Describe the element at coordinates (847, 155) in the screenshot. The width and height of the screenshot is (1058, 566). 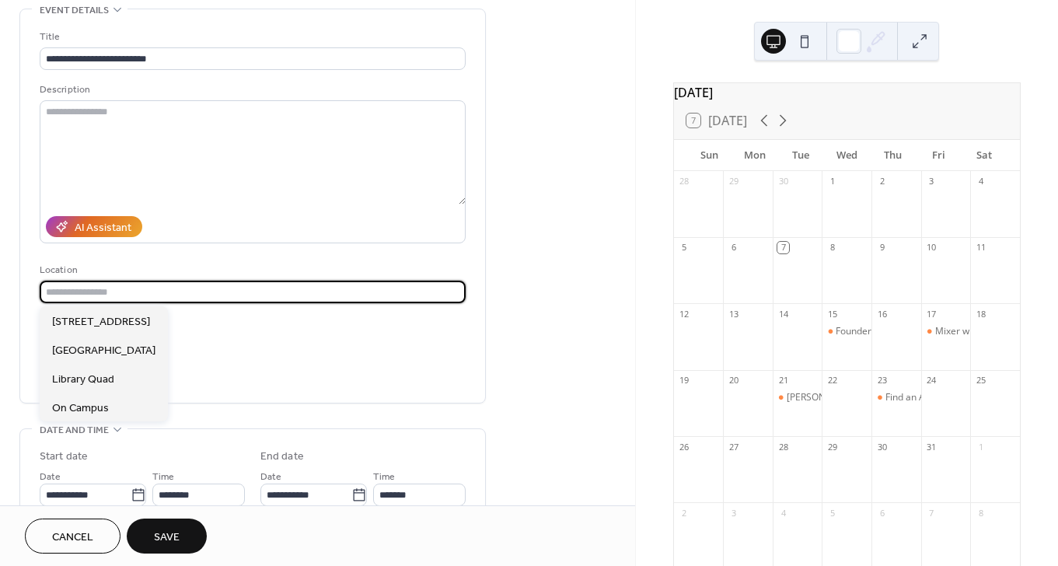
I see `div: Wed` at that location.